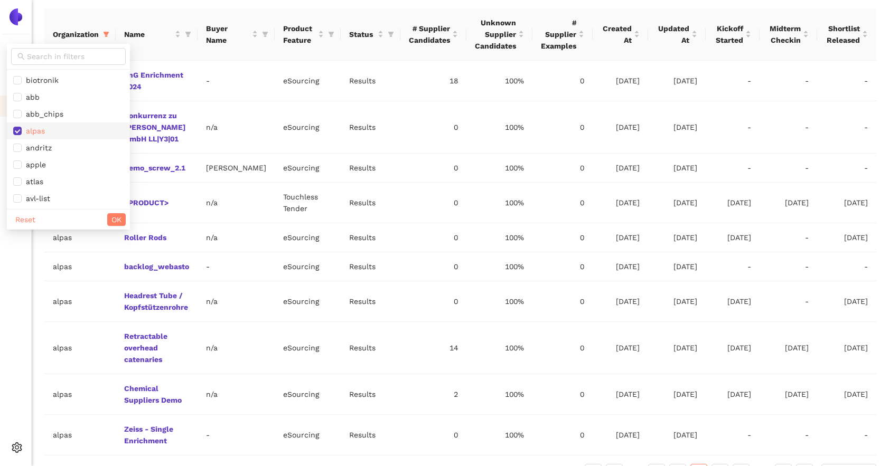 This screenshot has width=889, height=466. Describe the element at coordinates (307, 34) in the screenshot. I see `th: this column's title is Product Feature,this column is sortable` at that location.